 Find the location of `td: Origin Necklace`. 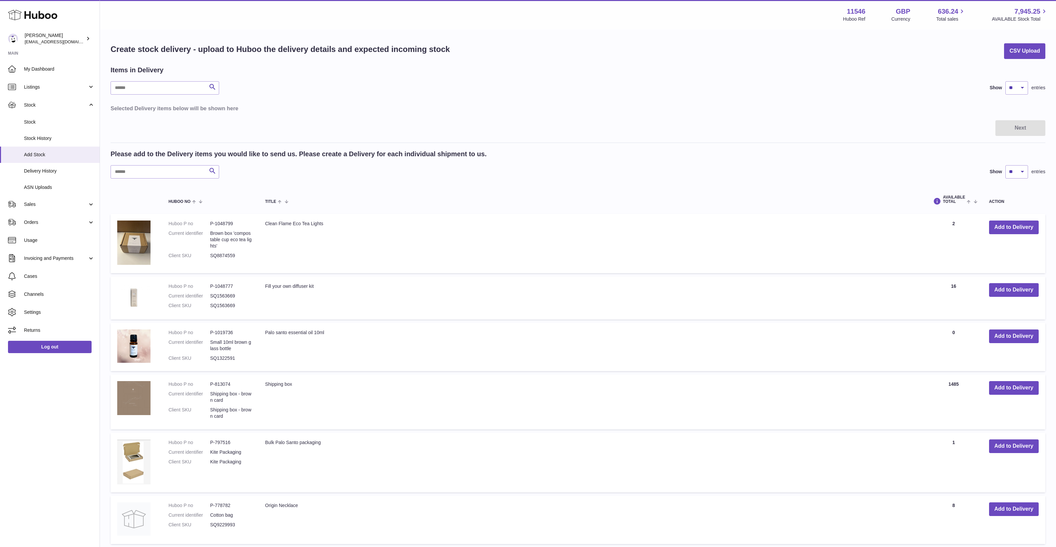

td: Origin Necklace is located at coordinates (592, 520).